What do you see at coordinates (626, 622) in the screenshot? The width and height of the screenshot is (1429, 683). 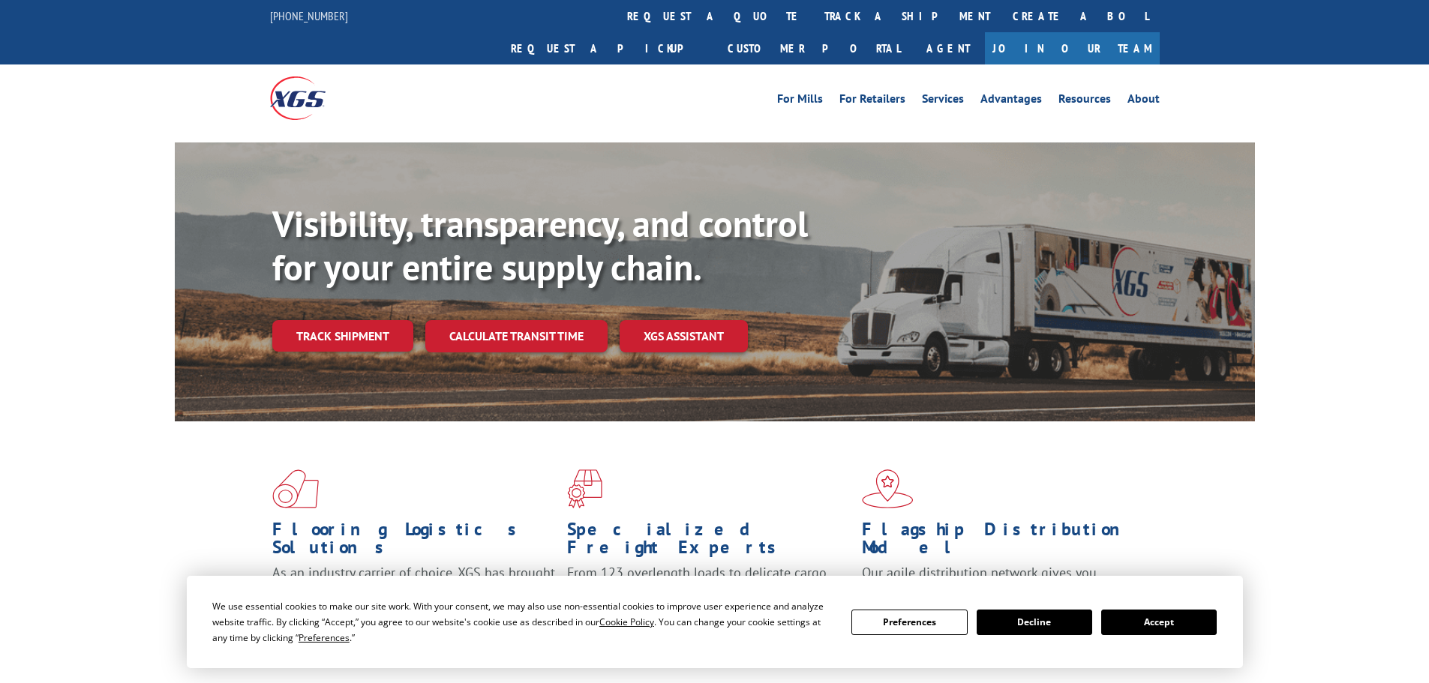 I see `span: Cookie Policy` at bounding box center [626, 622].